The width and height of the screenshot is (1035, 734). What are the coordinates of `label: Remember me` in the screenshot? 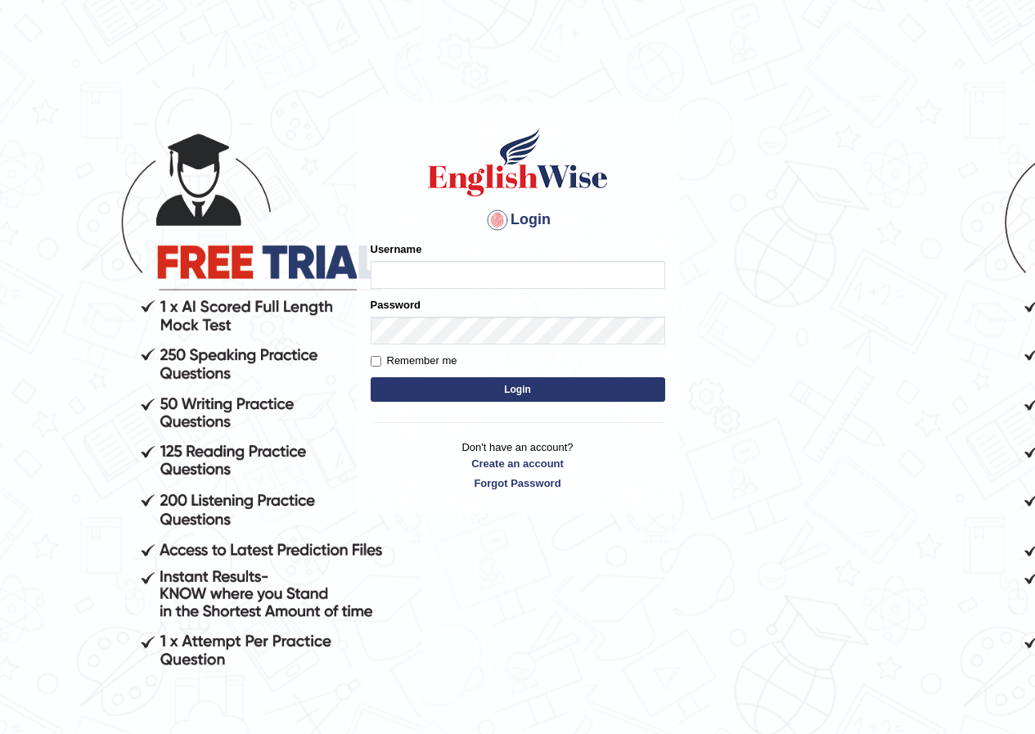 It's located at (414, 361).